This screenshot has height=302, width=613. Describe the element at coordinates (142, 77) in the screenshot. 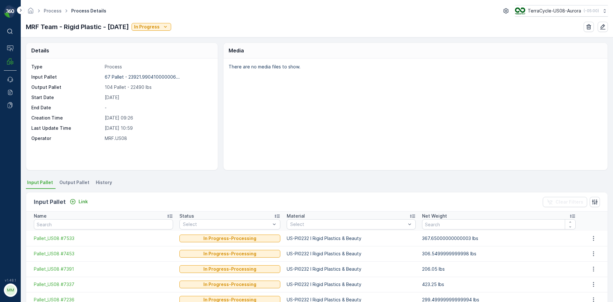

I see `p: 67 Pallet - 23921.990410000006...` at that location.